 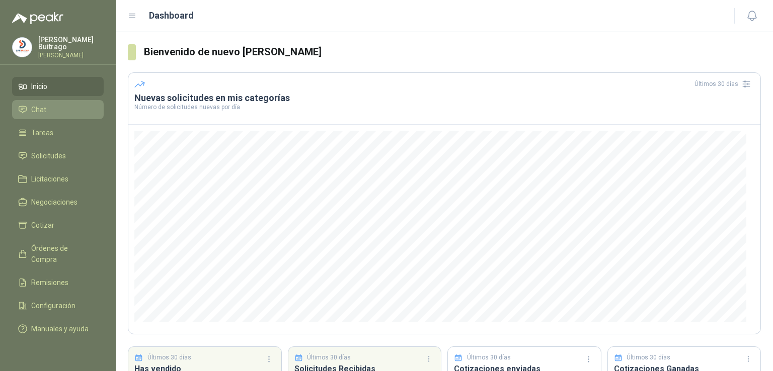 What do you see at coordinates (60, 329) in the screenshot?
I see `span: Manuales y ayuda` at bounding box center [60, 329].